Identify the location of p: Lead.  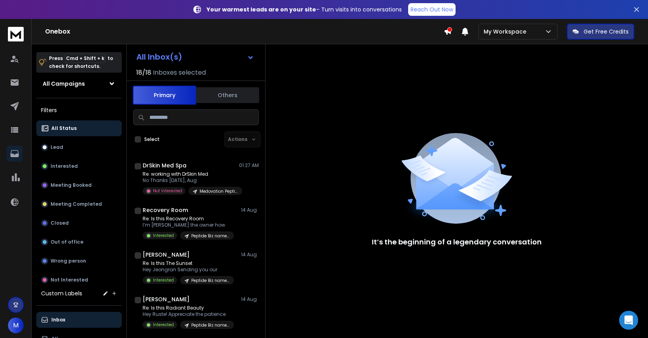
(57, 147).